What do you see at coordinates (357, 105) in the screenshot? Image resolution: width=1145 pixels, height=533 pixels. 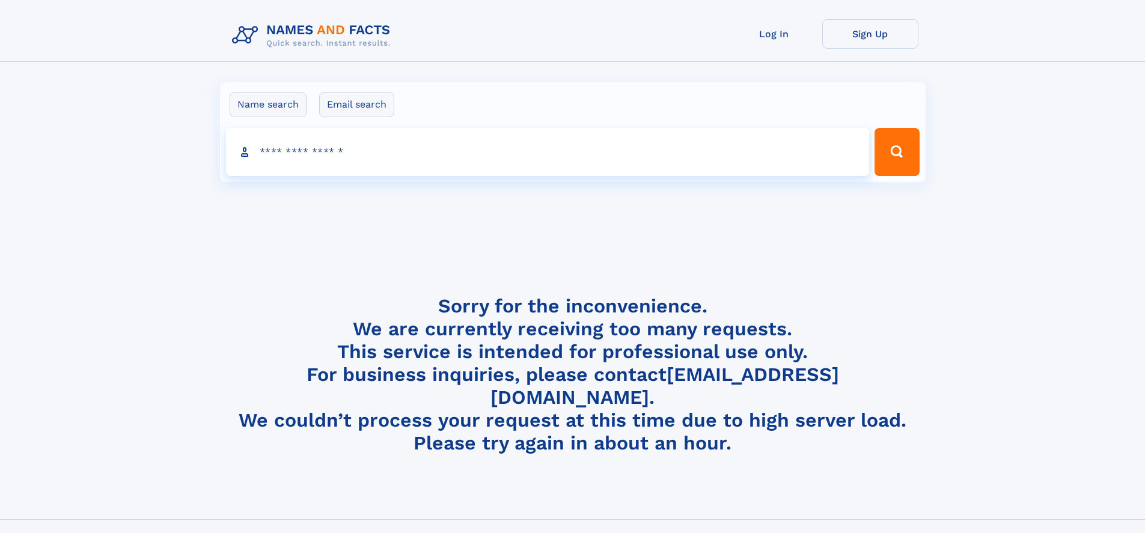 I see `label: Email search` at bounding box center [357, 105].